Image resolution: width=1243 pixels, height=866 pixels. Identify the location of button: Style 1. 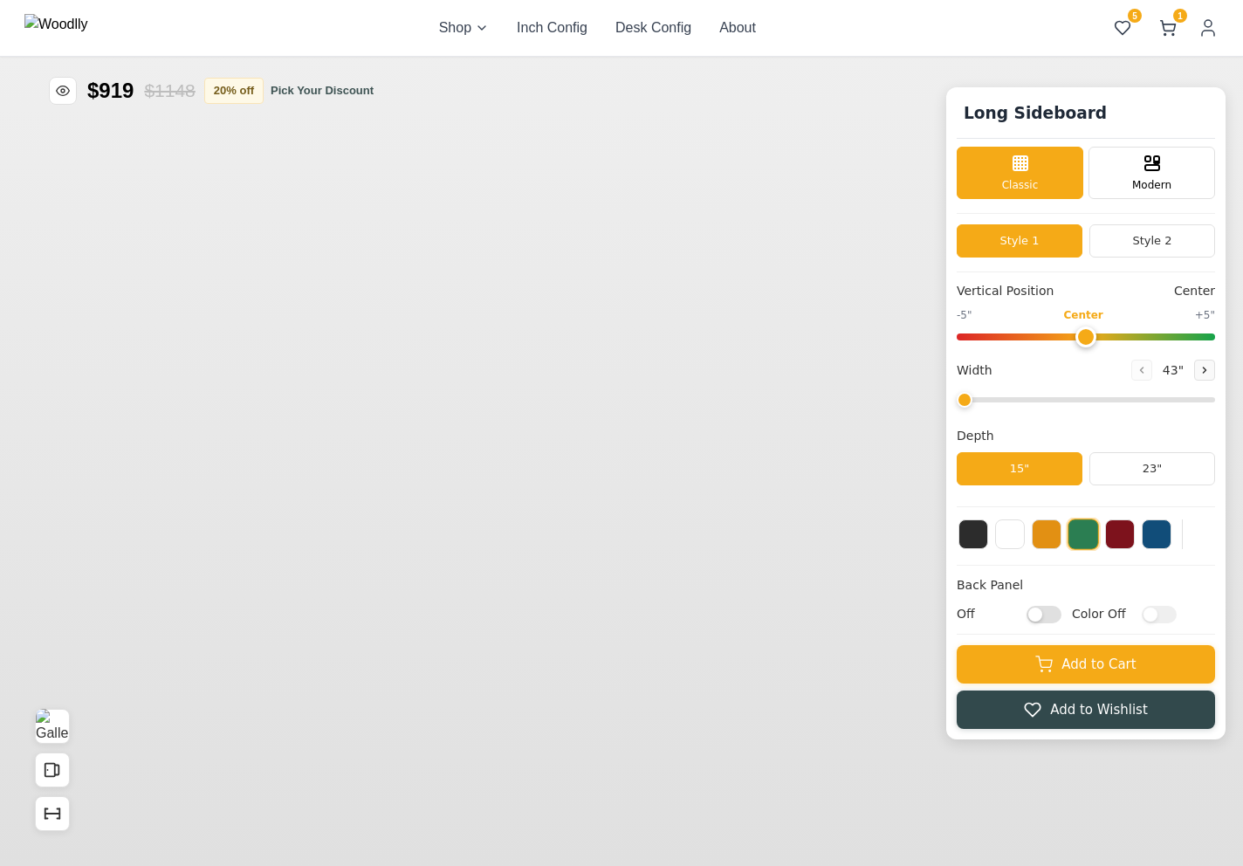
(1019, 241).